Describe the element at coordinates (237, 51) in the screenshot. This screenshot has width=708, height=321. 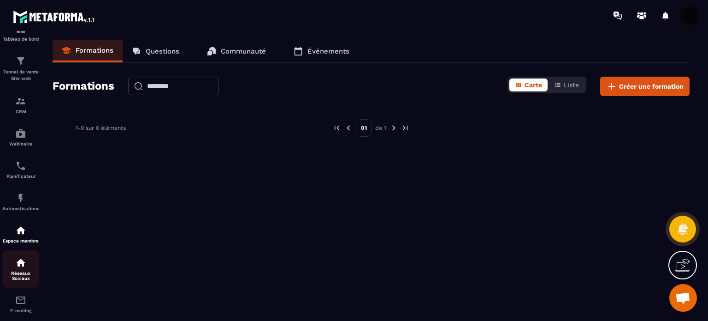
I see `a: Communauté` at that location.